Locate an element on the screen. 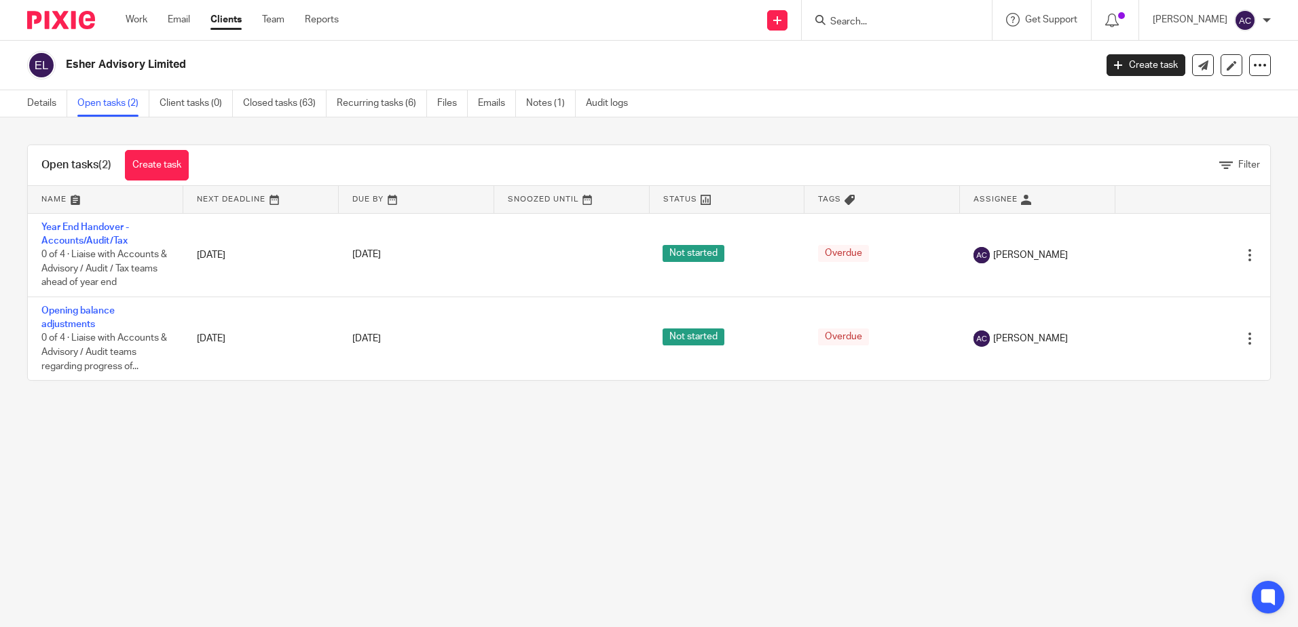 The height and width of the screenshot is (627, 1298). span: Tags is located at coordinates (830, 199).